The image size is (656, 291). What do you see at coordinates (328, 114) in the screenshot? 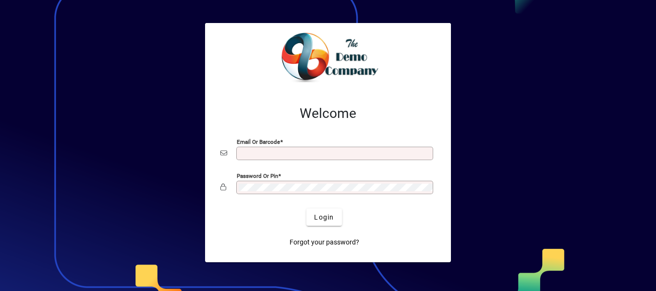
I see `h2: Welcome` at bounding box center [328, 114].